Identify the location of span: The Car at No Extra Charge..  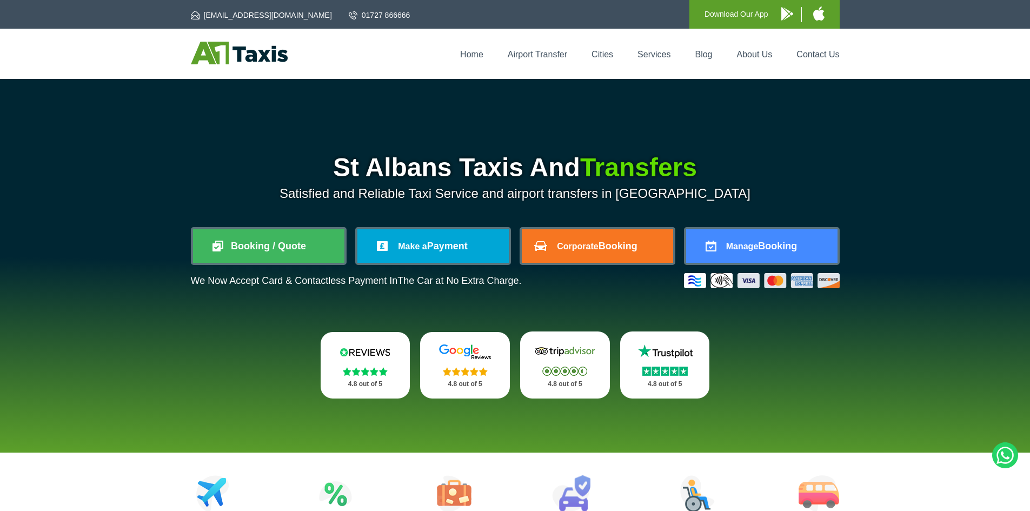
(459, 281).